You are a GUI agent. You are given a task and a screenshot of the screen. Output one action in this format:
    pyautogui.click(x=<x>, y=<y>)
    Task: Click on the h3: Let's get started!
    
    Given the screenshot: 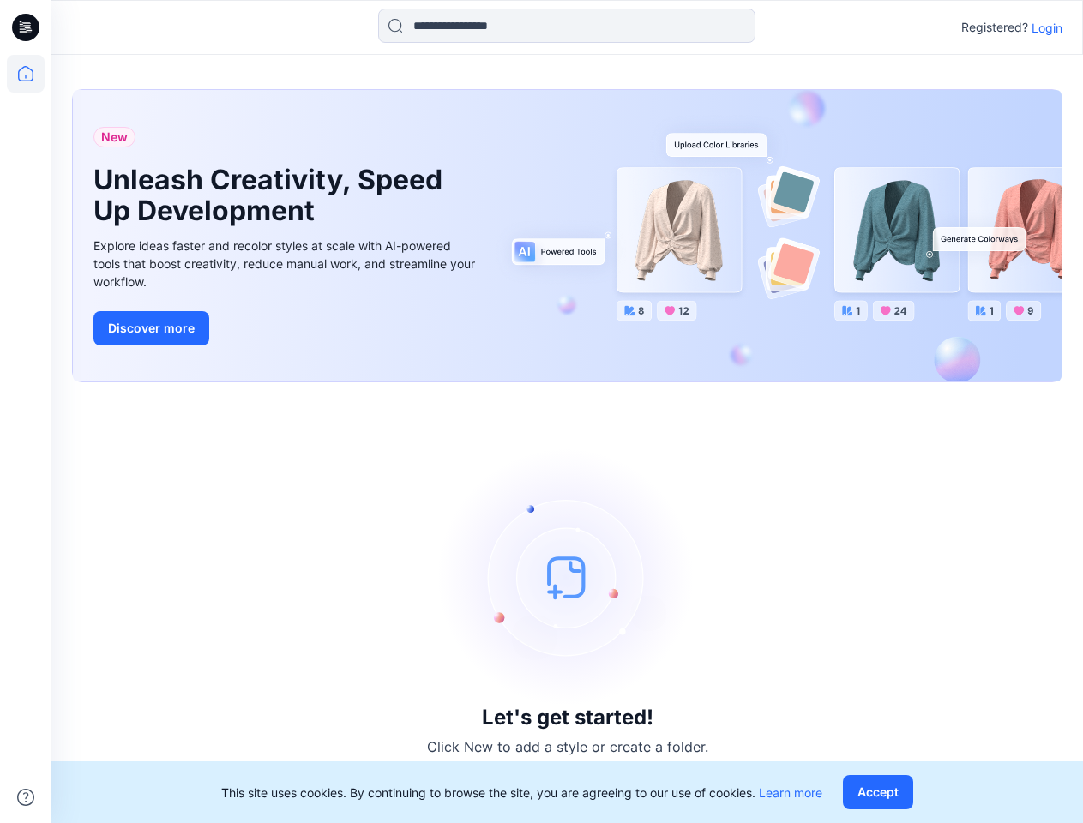 What is the action you would take?
    pyautogui.click(x=568, y=718)
    